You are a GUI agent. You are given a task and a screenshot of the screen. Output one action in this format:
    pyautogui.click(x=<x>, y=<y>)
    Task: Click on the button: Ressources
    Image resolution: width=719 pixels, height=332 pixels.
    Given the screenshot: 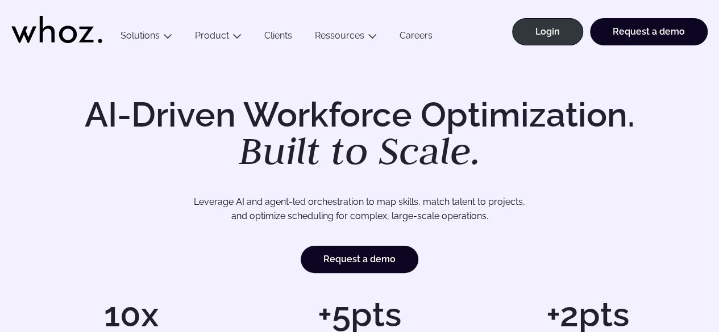 What is the action you would take?
    pyautogui.click(x=346, y=38)
    